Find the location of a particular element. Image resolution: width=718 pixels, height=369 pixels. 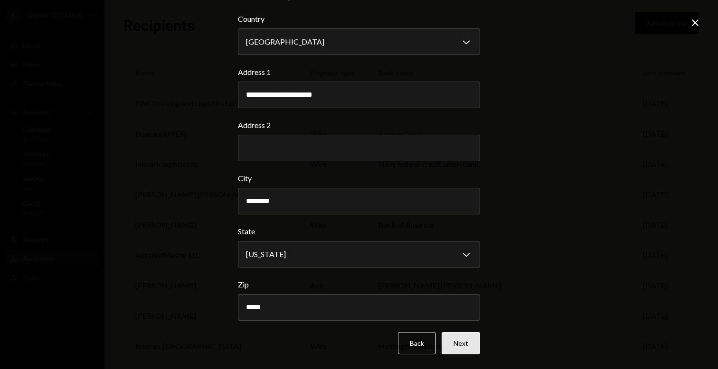

label: Zip is located at coordinates (359, 285).